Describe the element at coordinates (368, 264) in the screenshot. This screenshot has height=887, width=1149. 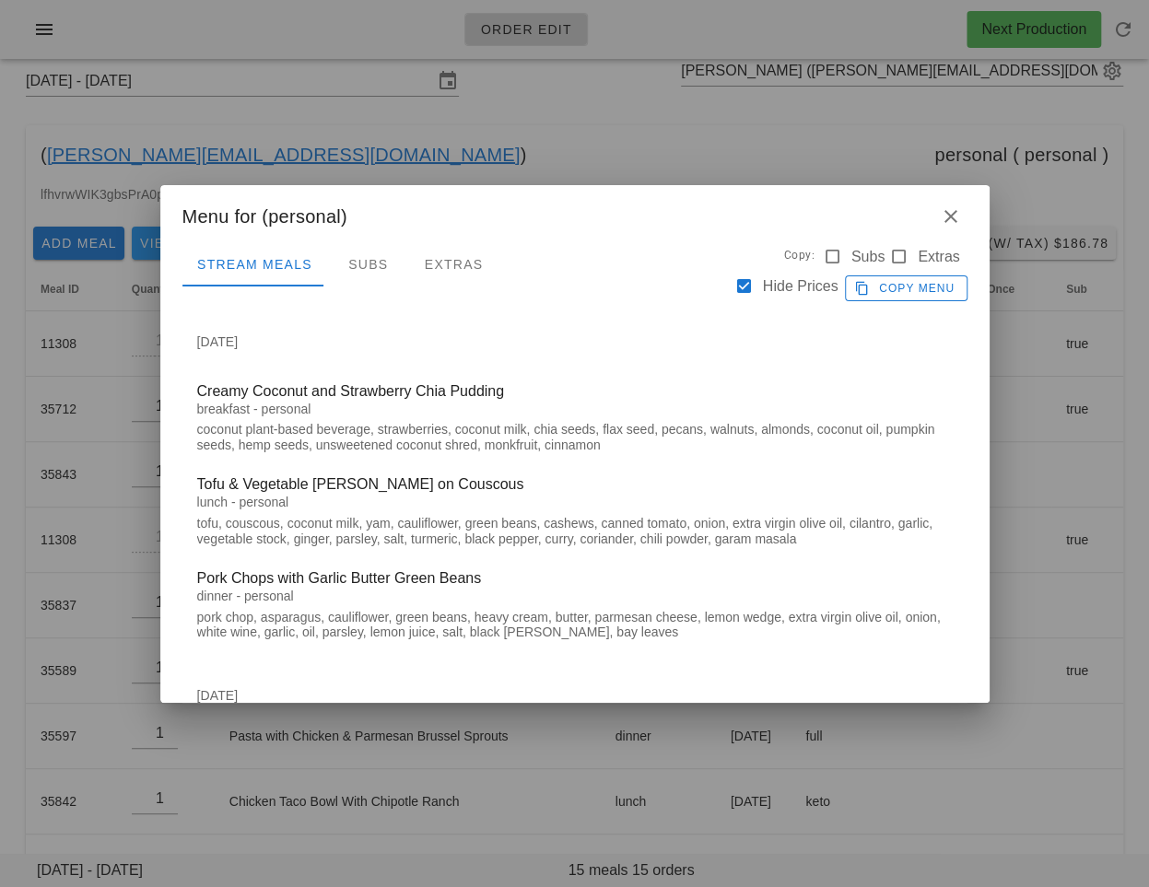
I see `div: Subs` at that location.